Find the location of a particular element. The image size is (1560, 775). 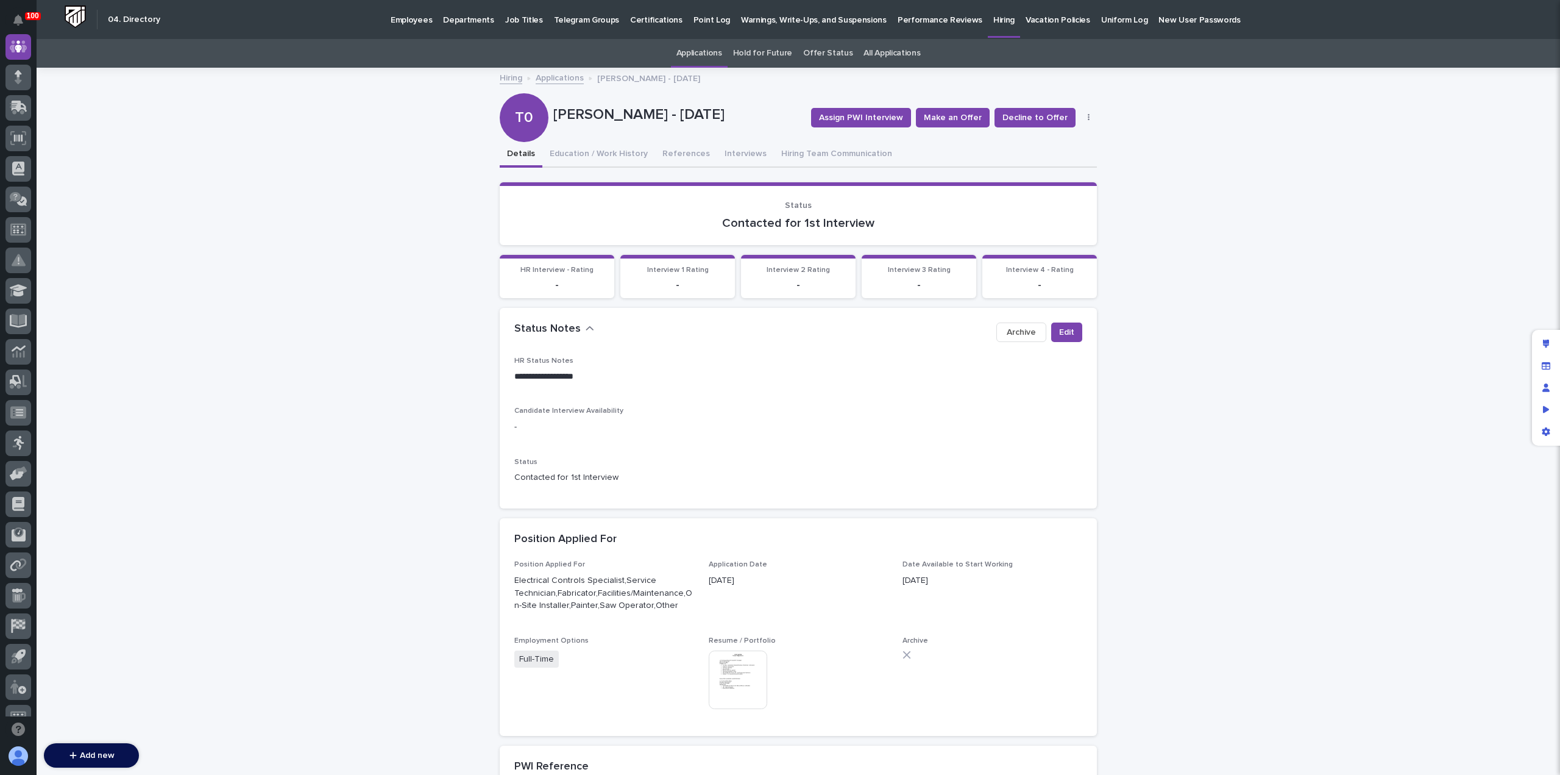

a: Powered byPylon is located at coordinates (116, 230).